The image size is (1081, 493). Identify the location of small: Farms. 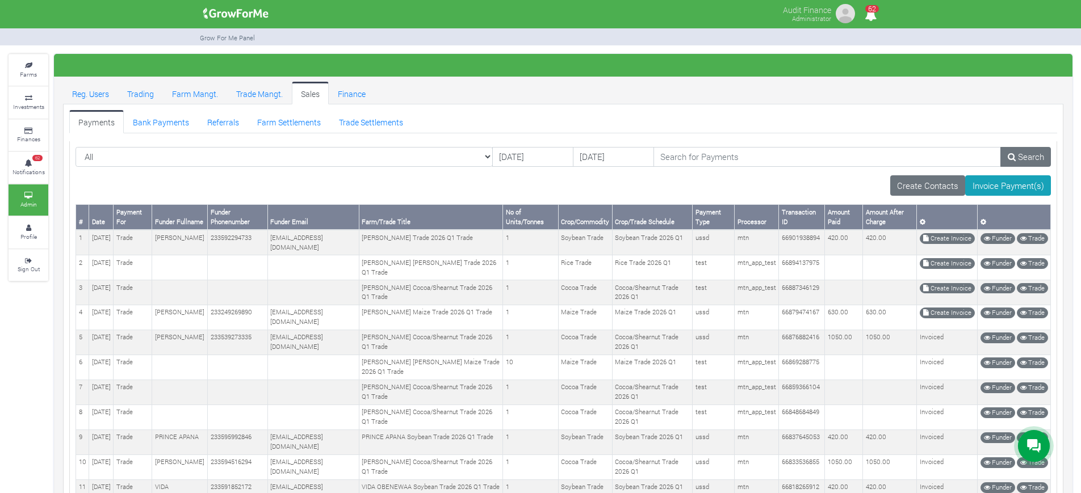
(28, 74).